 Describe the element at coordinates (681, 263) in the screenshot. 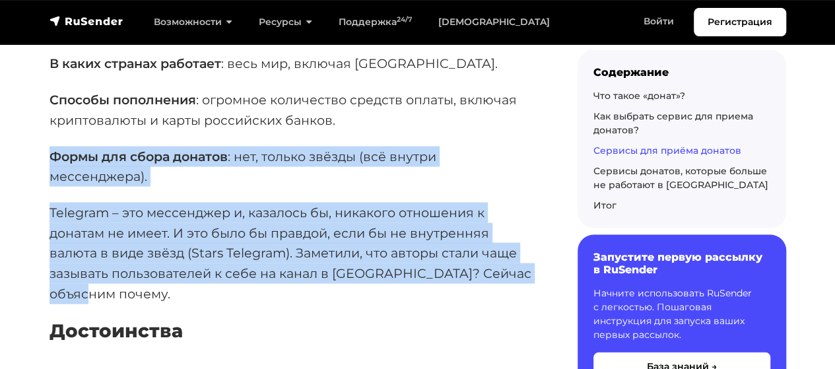

I see `h6: Запустите первую рассылку в RuSender` at that location.